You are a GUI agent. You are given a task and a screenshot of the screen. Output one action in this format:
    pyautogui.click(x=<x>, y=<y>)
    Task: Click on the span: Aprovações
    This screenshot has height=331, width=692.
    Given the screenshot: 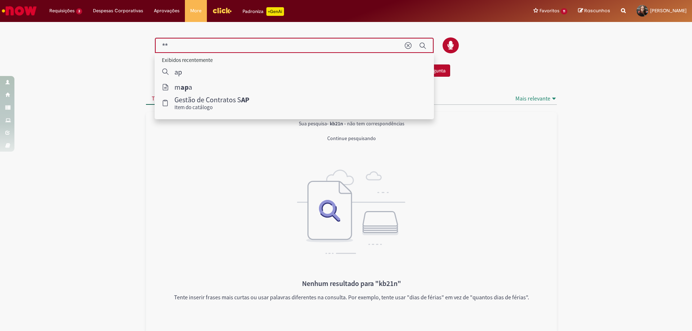 What is the action you would take?
    pyautogui.click(x=166, y=11)
    